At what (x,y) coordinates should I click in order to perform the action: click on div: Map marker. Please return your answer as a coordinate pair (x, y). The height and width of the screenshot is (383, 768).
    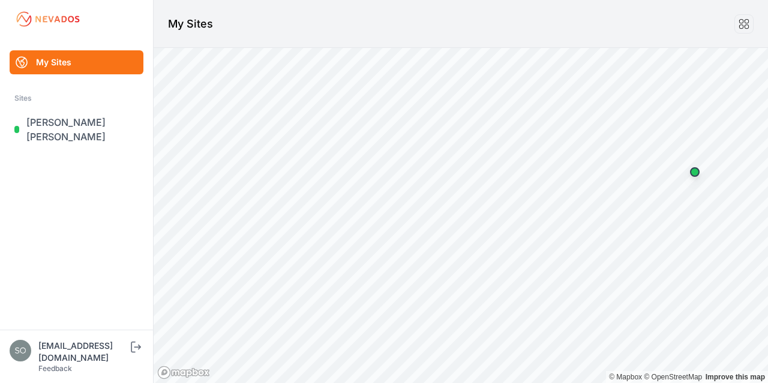
    Looking at the image, I should click on (695, 172).